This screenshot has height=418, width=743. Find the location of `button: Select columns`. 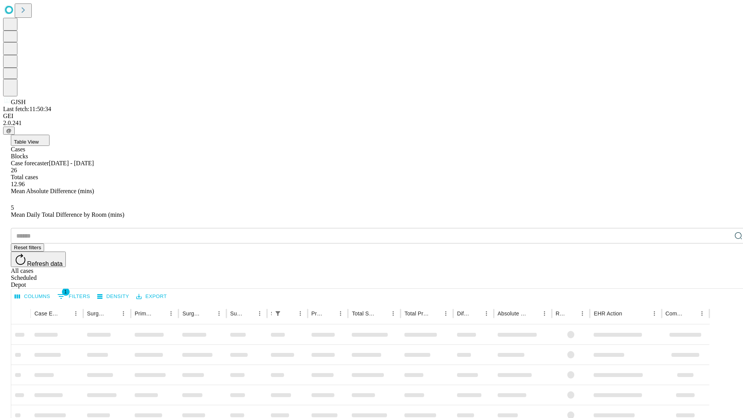

button: Select columns is located at coordinates (32, 296).